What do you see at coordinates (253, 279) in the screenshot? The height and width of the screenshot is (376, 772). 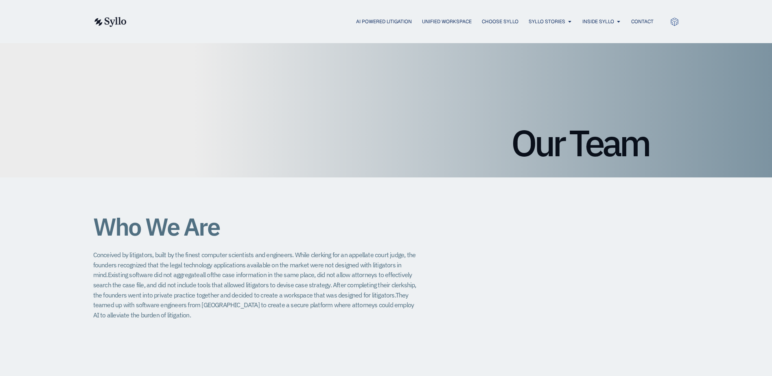 I see `span: the case information in the same place, did not allow attorneys to effectively search the case fi...` at bounding box center [253, 279].